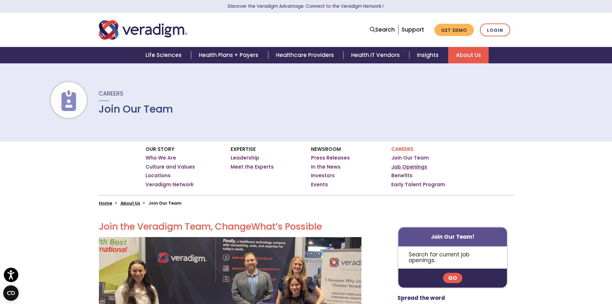 The height and width of the screenshot is (304, 612). Describe the element at coordinates (252, 167) in the screenshot. I see `a: Meet the Experts` at that location.